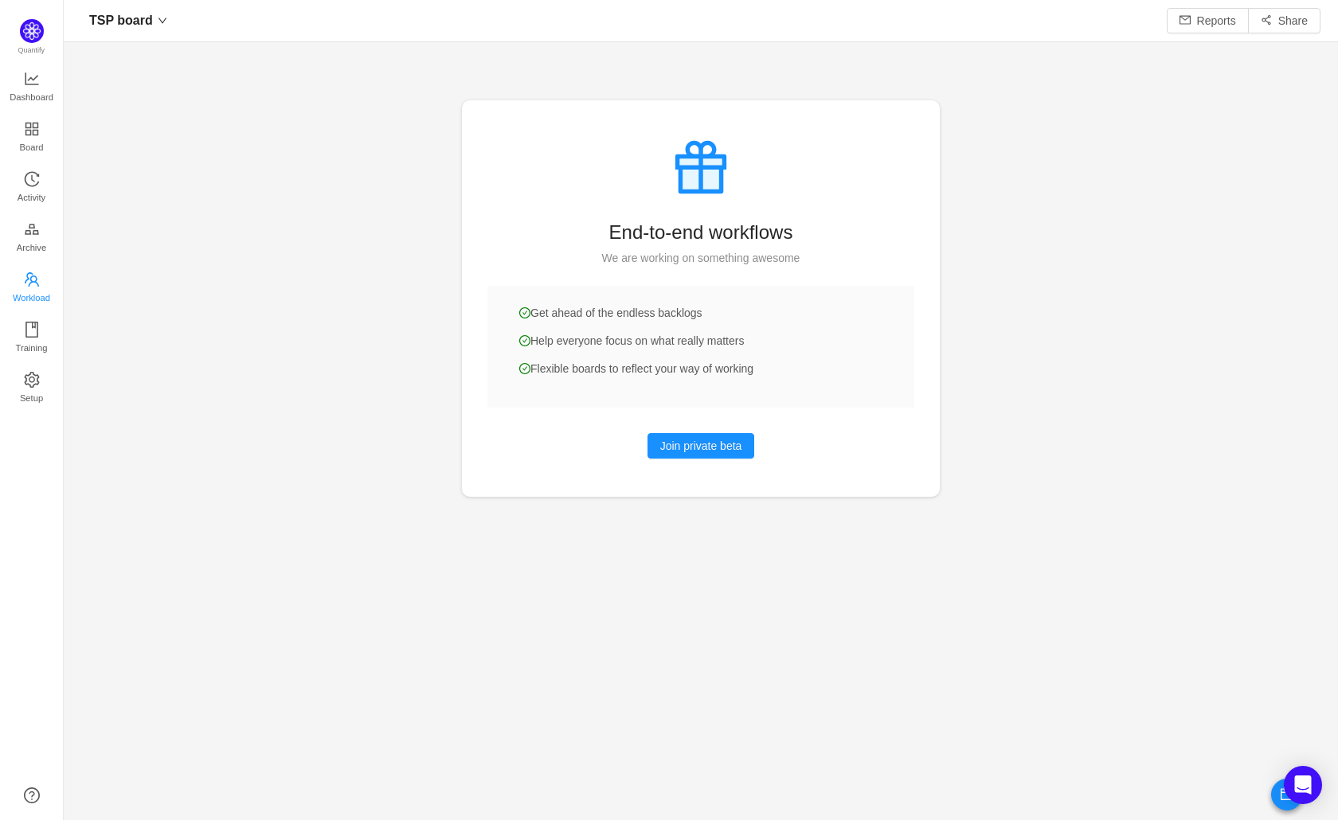 This screenshot has width=1338, height=820. I want to click on img: Quantify, so click(32, 31).